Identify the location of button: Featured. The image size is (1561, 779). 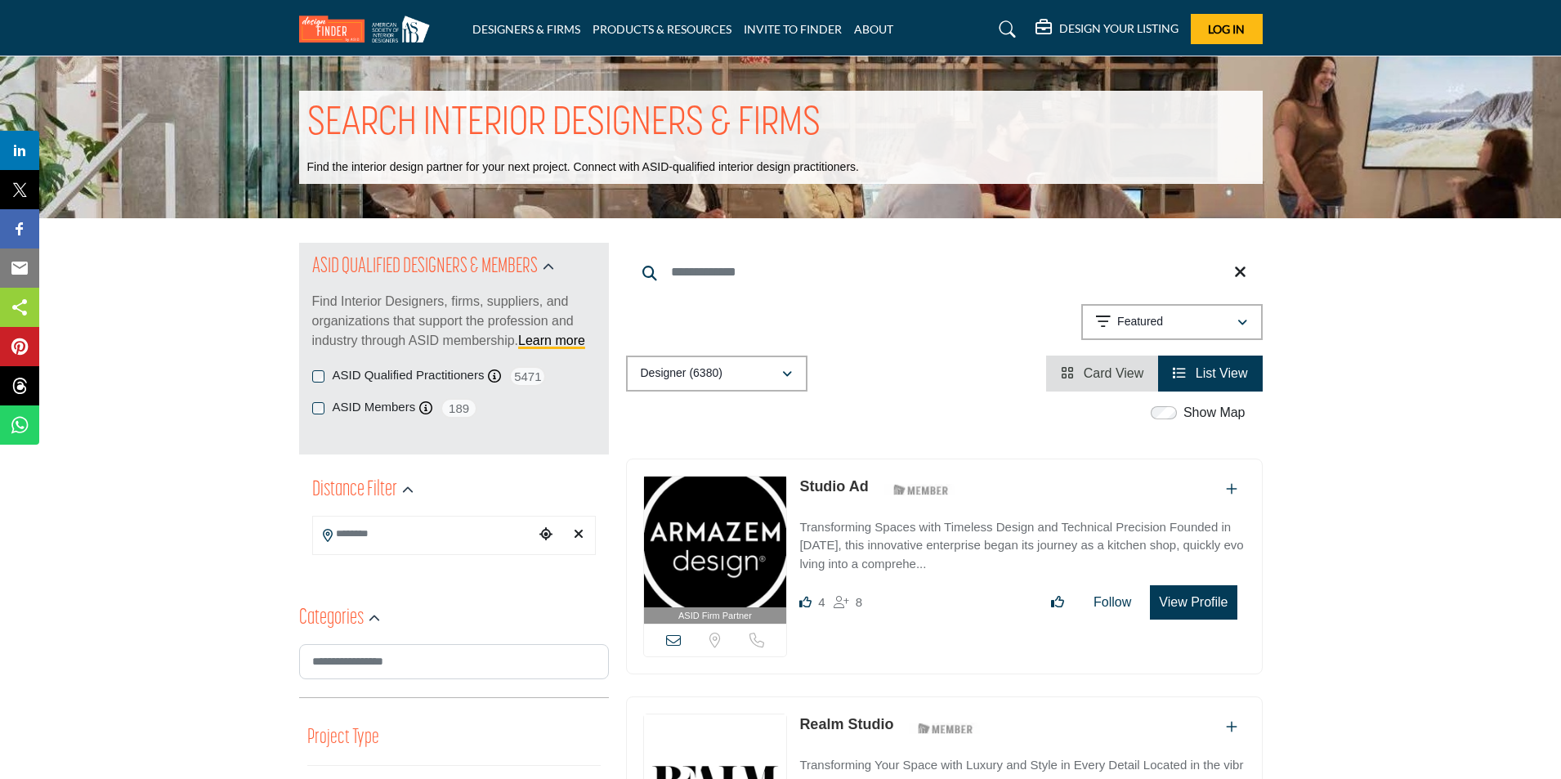
(1172, 322).